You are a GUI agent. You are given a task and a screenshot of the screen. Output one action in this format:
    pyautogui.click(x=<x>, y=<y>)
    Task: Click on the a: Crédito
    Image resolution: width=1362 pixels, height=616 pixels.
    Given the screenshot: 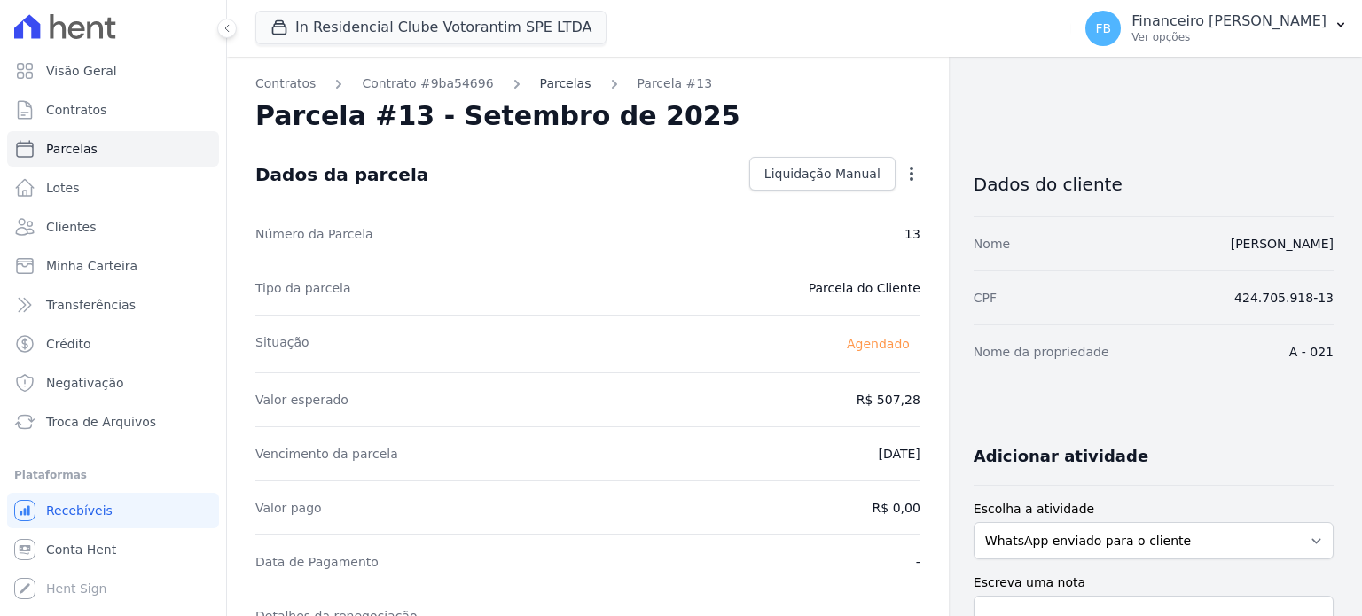 What is the action you would take?
    pyautogui.click(x=113, y=344)
    